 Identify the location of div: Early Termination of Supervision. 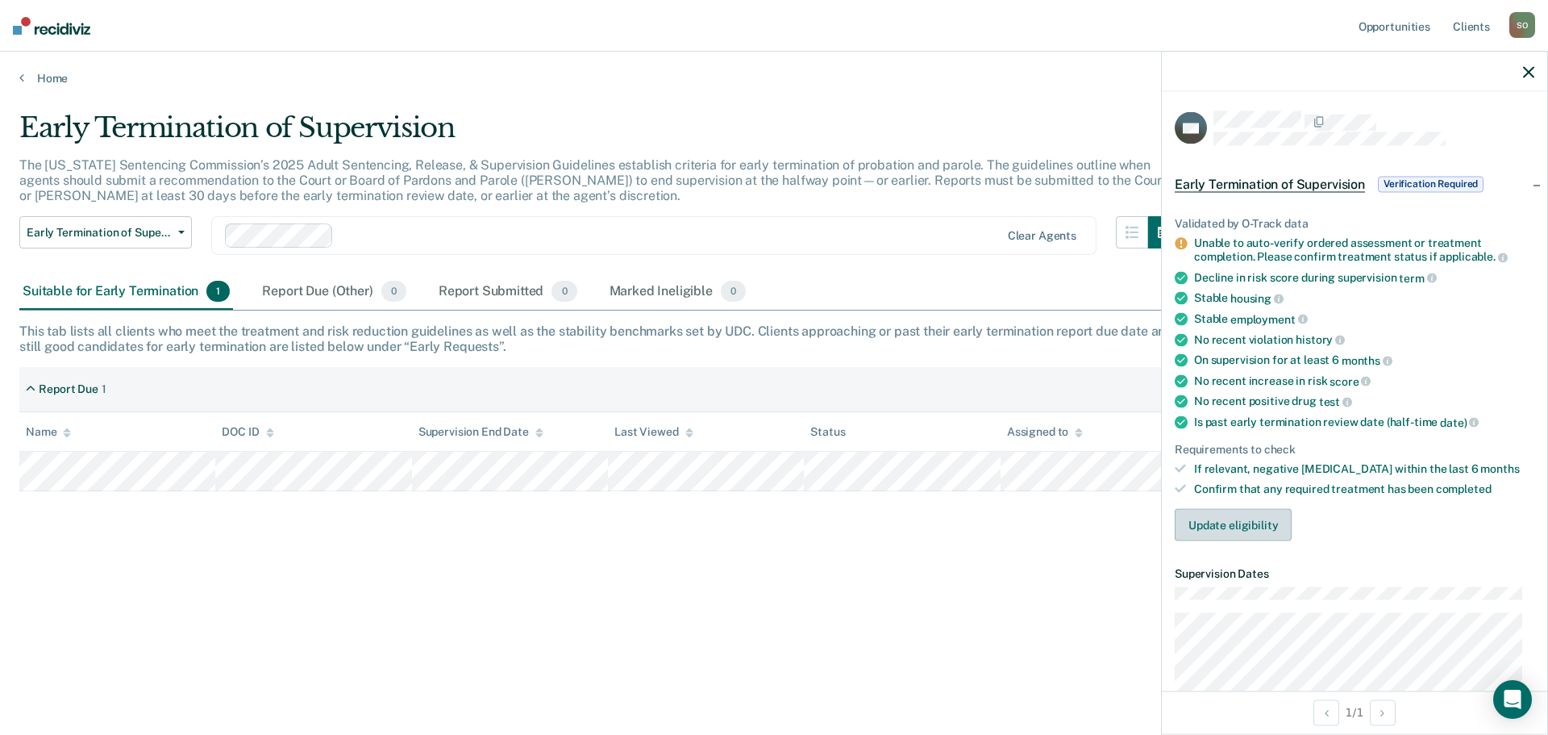
(600, 134).